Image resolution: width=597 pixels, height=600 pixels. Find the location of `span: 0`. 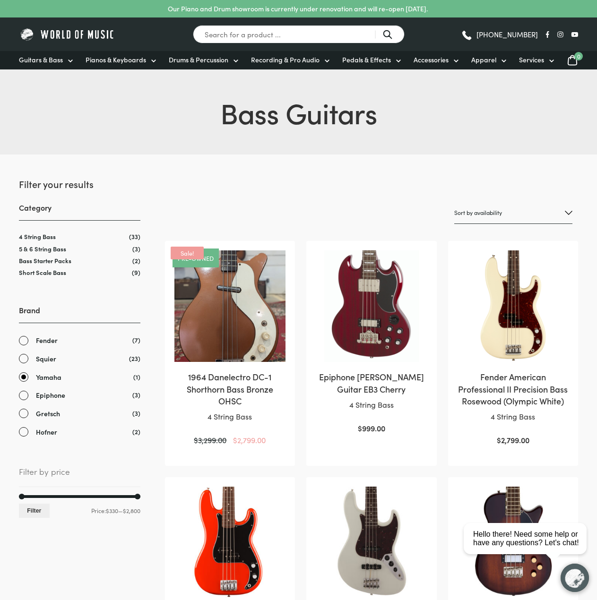

span: 0 is located at coordinates (578, 56).